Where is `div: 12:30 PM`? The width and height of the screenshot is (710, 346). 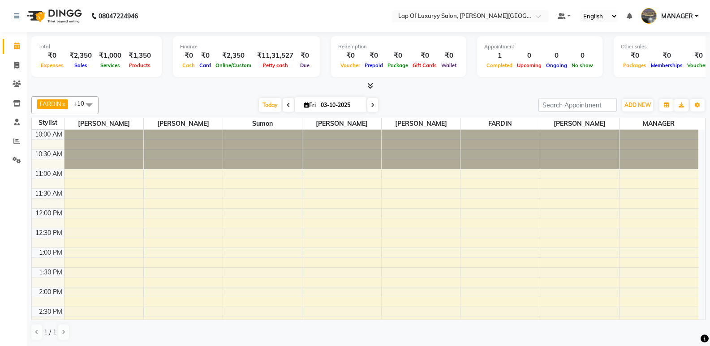
div: 12:30 PM is located at coordinates (49, 233).